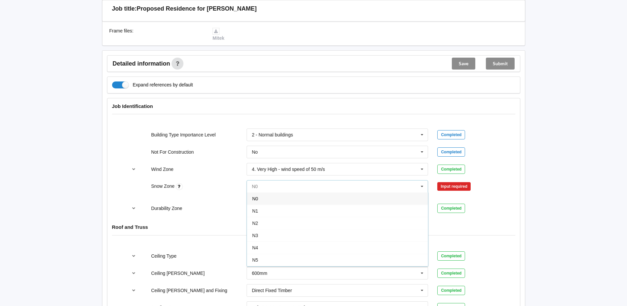  What do you see at coordinates (124, 9) in the screenshot?
I see `h3: Job title:` at bounding box center [124, 9].